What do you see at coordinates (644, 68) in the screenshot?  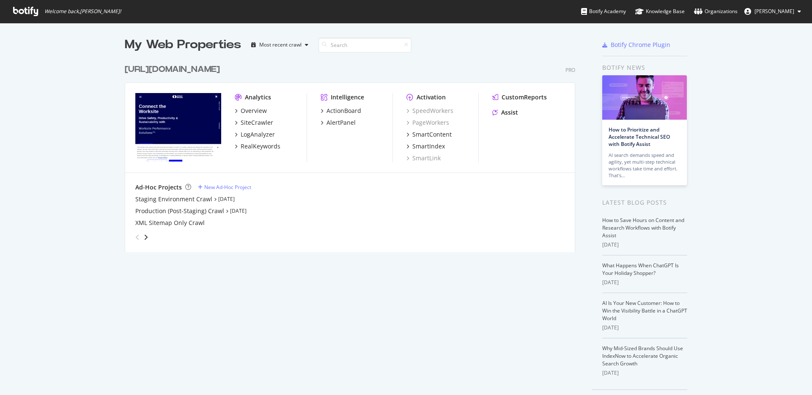 I see `div: Botify news` at bounding box center [644, 68].